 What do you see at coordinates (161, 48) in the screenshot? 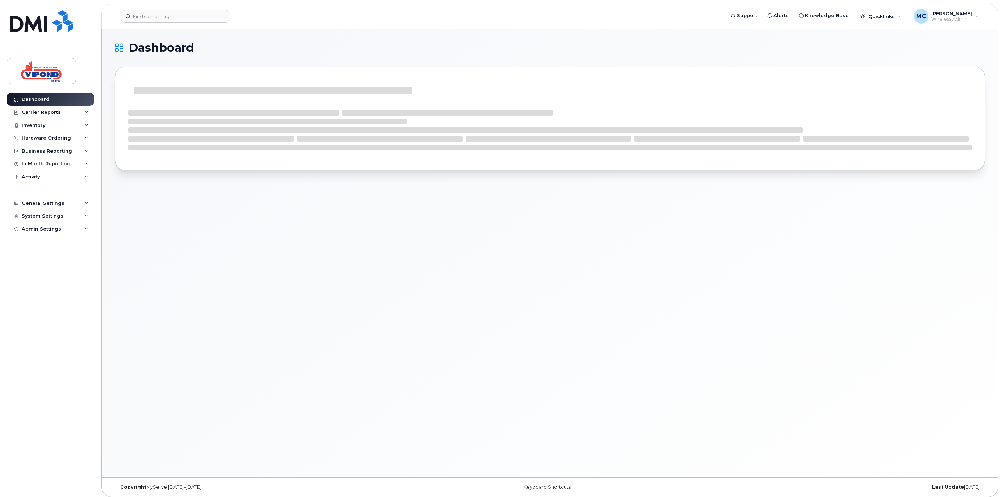
I see `span: Dashboard` at bounding box center [161, 48].